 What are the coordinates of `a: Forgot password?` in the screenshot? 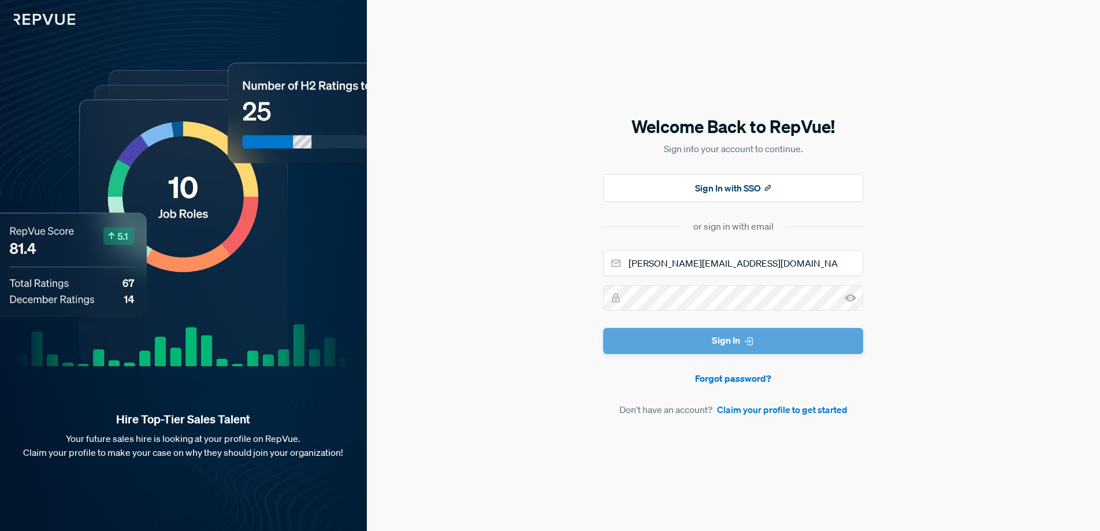 It's located at (733, 378).